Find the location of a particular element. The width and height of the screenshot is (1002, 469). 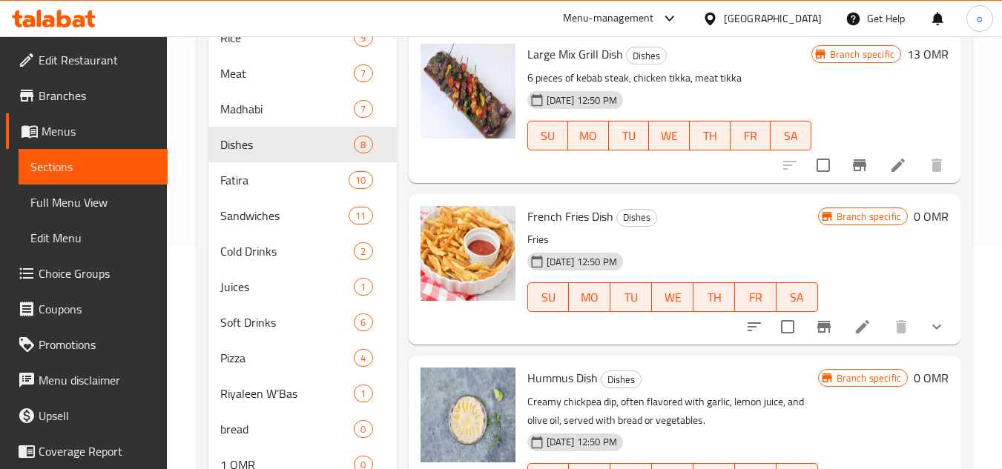

div: Meat is located at coordinates (287, 73).